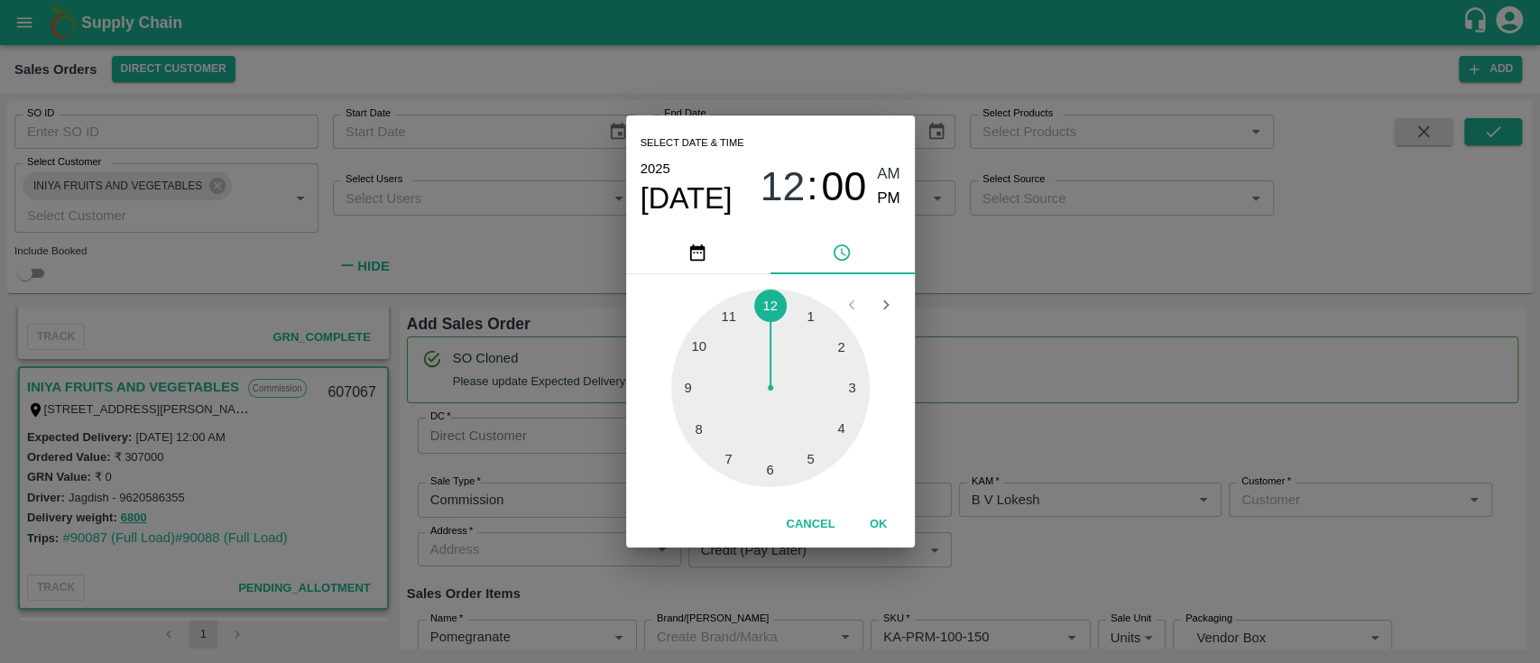 The height and width of the screenshot is (663, 1540). Describe the element at coordinates (888, 198) in the screenshot. I see `span: PM` at that location.